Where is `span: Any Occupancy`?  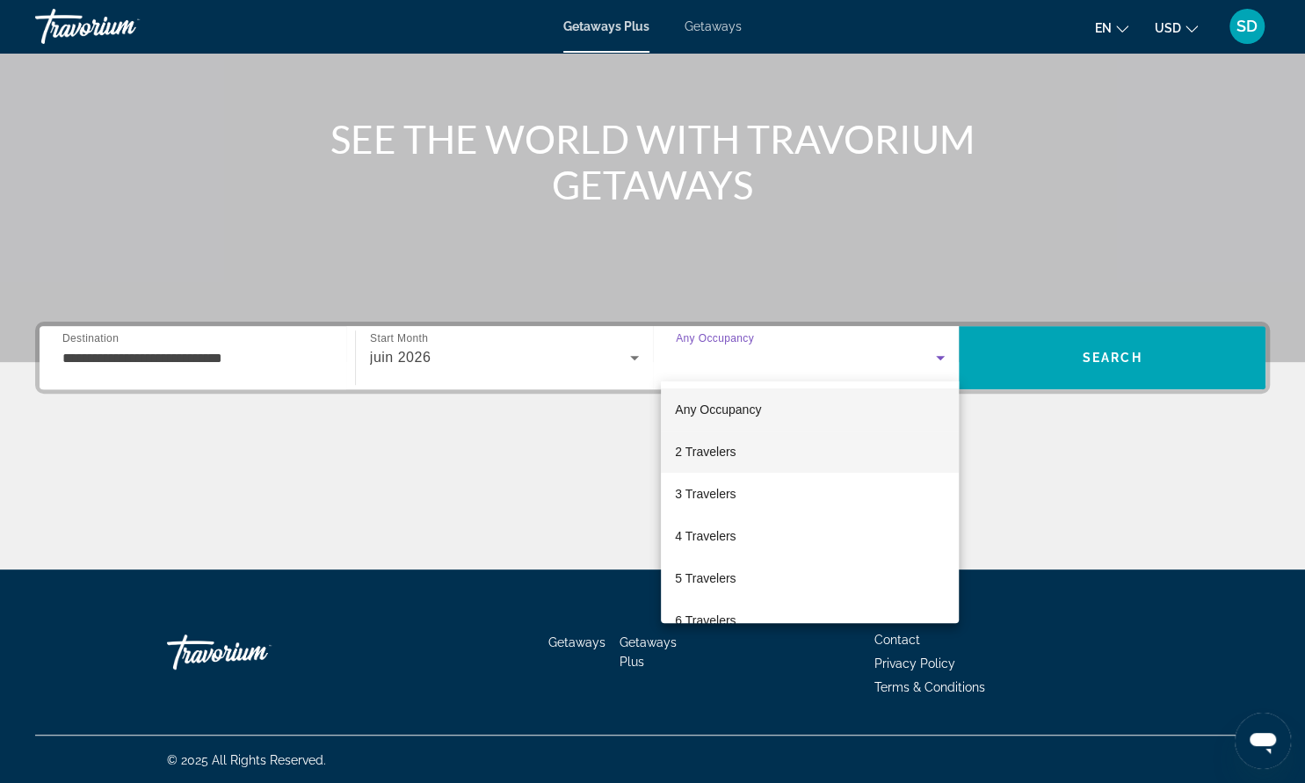
span: Any Occupancy is located at coordinates (718, 409).